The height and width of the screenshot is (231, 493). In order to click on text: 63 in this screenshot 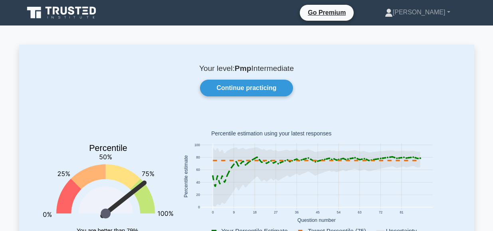, I will do `click(359, 213)`.